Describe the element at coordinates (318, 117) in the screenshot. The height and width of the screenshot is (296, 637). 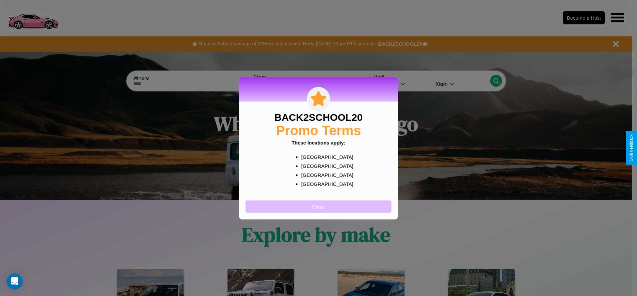
I see `h3: BACK2SCHOOL20` at that location.